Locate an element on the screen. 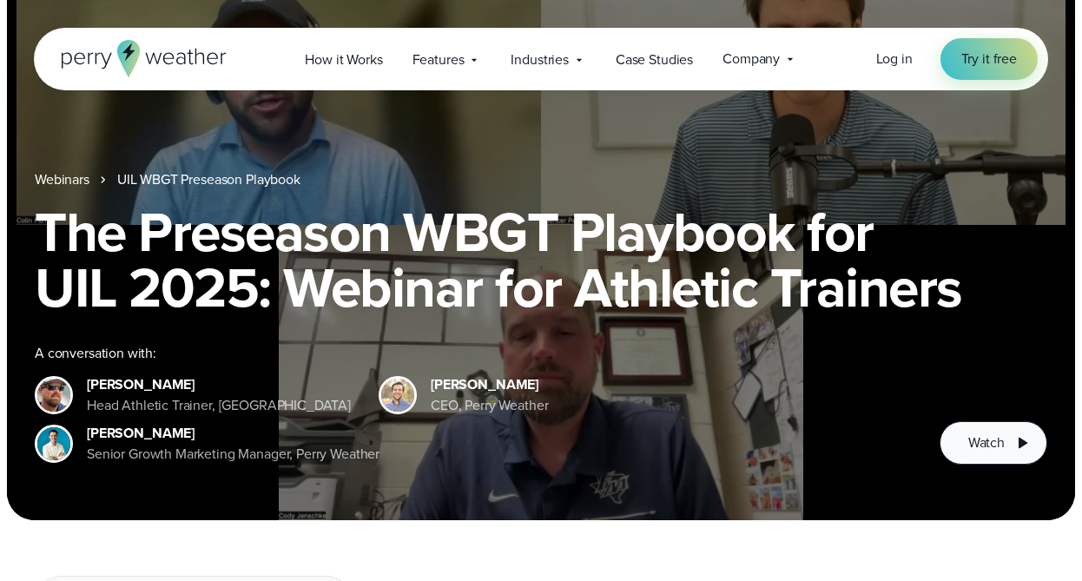  span: How it Works is located at coordinates (343, 60).